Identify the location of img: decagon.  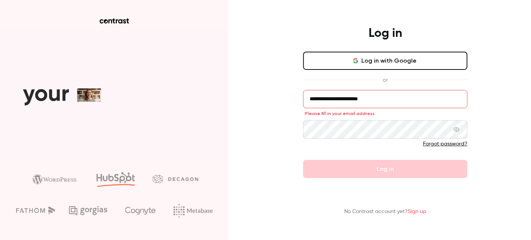
(175, 179).